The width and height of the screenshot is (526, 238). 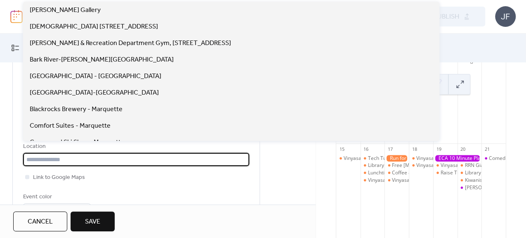 What do you see at coordinates (439, 149) in the screenshot?
I see `div: 19` at bounding box center [439, 149].